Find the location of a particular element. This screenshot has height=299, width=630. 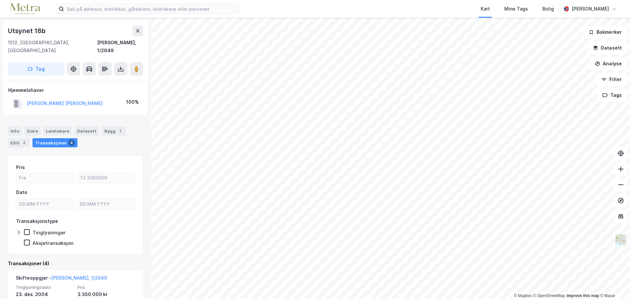

div: ESG is located at coordinates (19, 143).